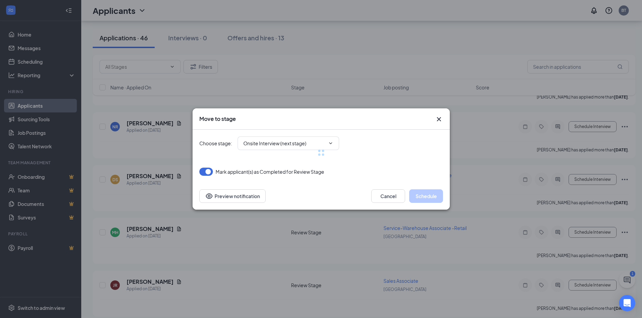 The image size is (642, 318). I want to click on svg: Eye, so click(209, 196).